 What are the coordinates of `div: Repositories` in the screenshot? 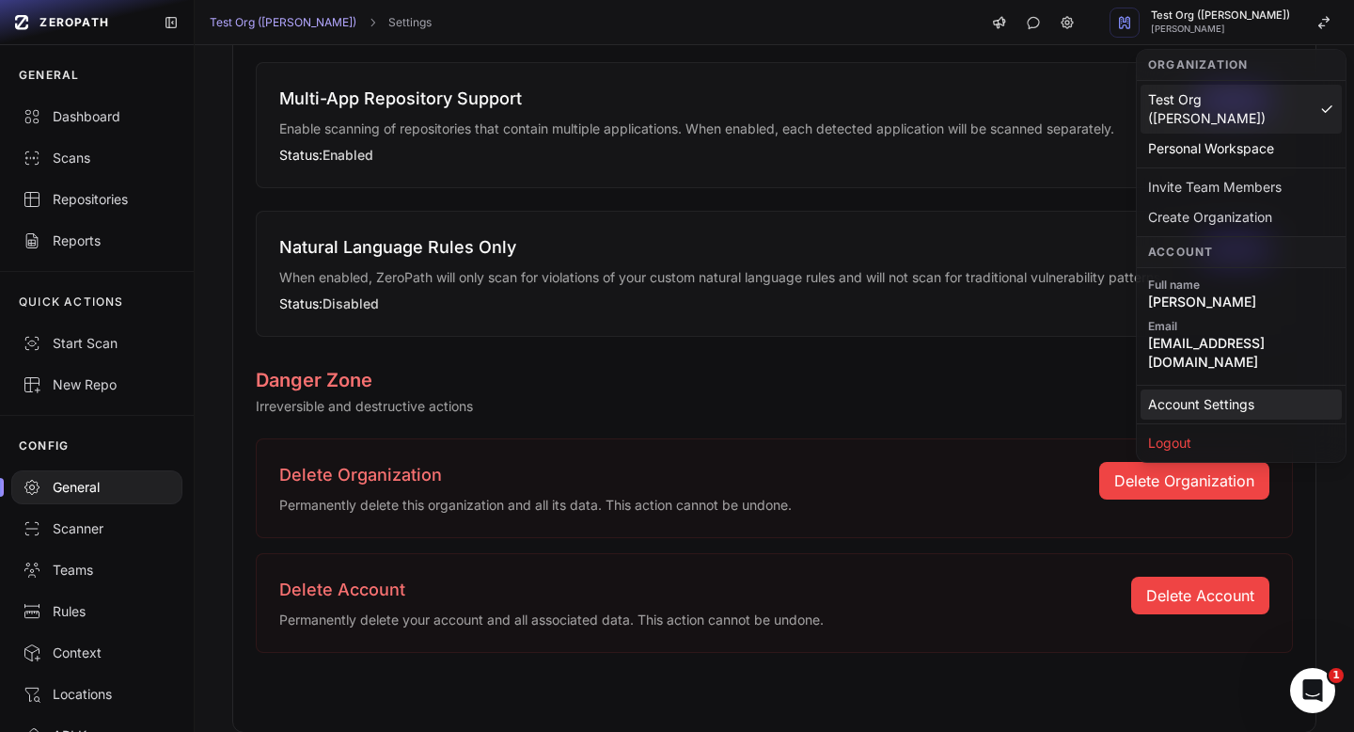 It's located at (97, 199).